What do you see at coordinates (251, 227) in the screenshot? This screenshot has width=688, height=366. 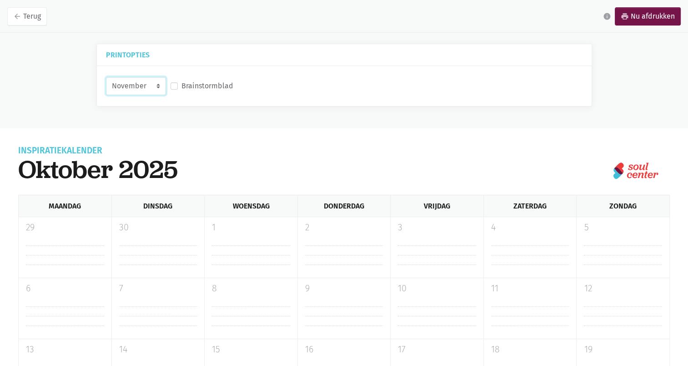 I see `p: 1` at bounding box center [251, 227].